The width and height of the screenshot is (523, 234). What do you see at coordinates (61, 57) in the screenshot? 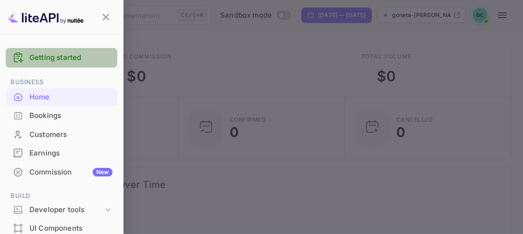
I see `div: Getting started` at bounding box center [61, 57].